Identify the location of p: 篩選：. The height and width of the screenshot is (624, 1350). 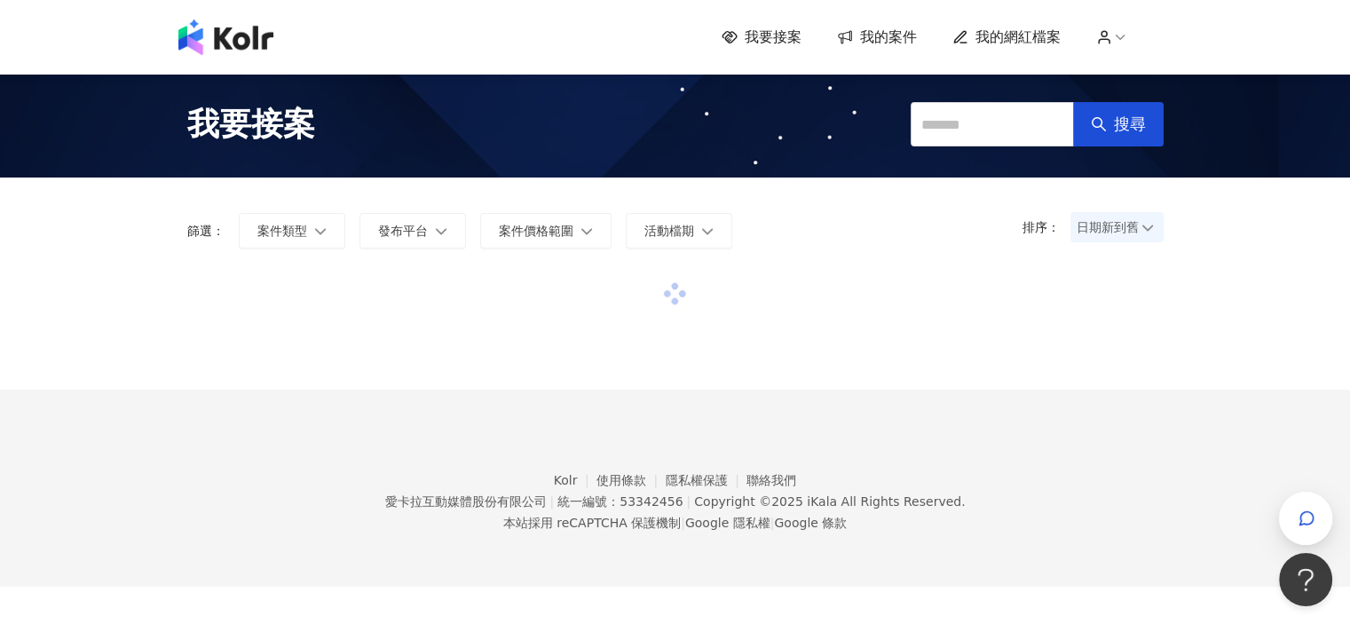
(206, 231).